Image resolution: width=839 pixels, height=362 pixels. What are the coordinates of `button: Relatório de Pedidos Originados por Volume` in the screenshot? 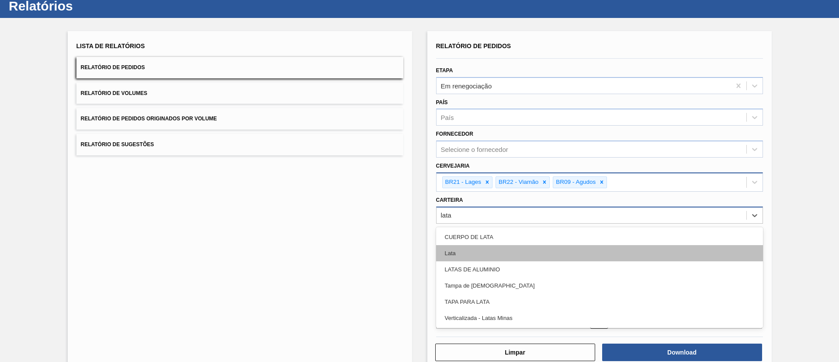 It's located at (240, 118).